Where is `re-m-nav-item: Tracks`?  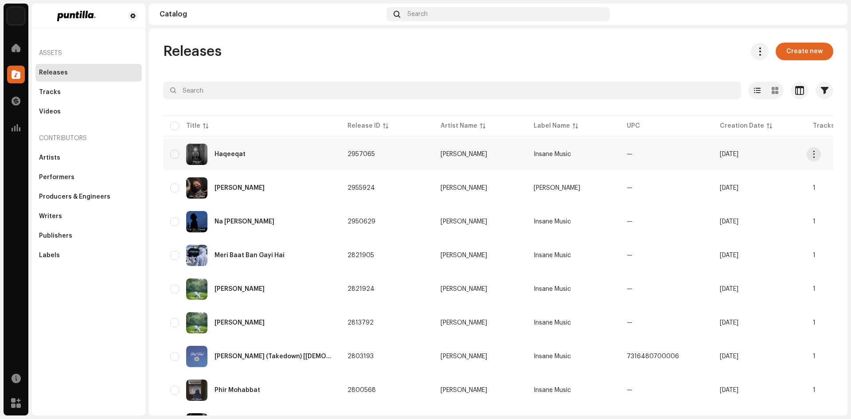
re-m-nav-item: Tracks is located at coordinates (89, 92).